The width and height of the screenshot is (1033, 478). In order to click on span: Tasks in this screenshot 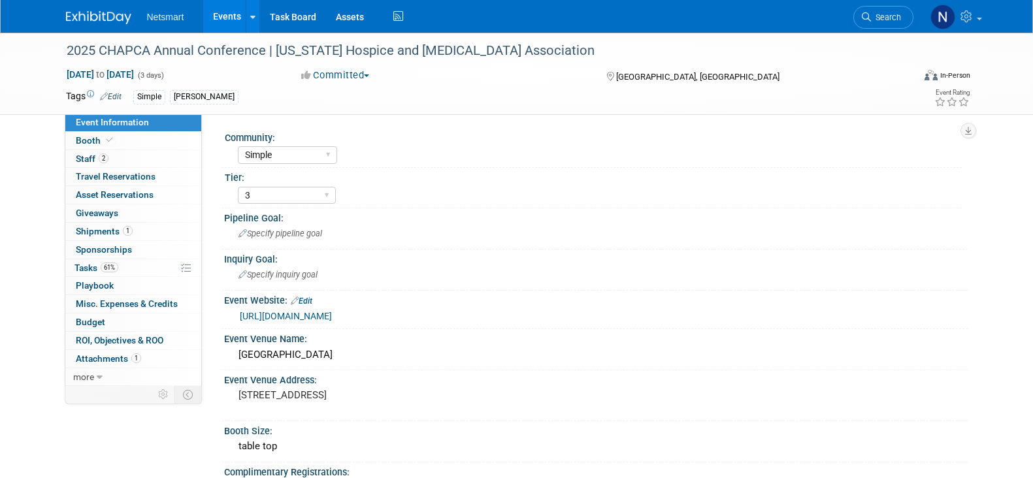, I will do `click(96, 268)`.